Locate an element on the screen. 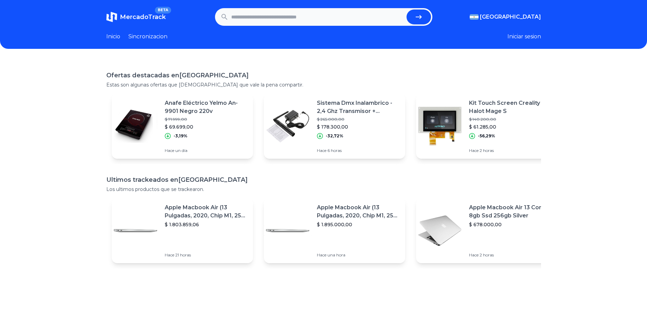 The width and height of the screenshot is (647, 310). p: $ 140.200,00 is located at coordinates (510, 120).